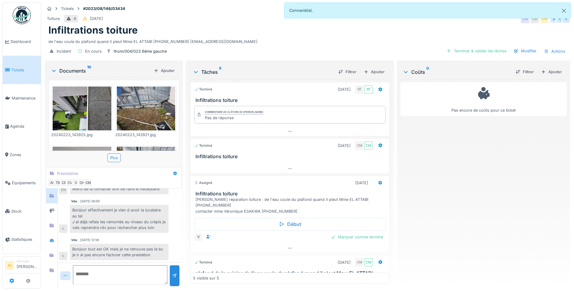  Describe the element at coordinates (140, 51) in the screenshot. I see `div: thom/004/023 6ème gauche` at that location.